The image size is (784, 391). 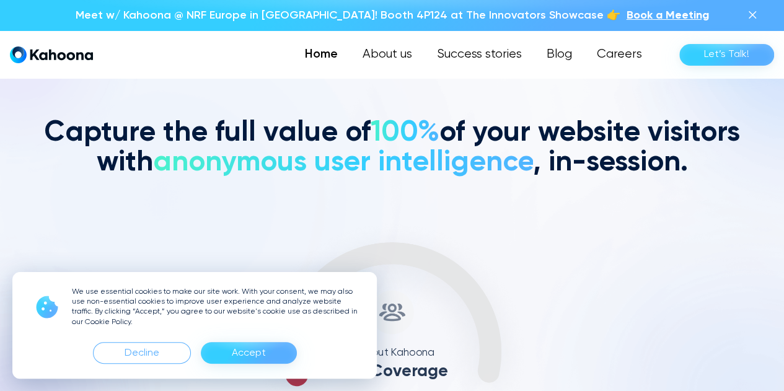 I want to click on a: Success stories, so click(x=479, y=55).